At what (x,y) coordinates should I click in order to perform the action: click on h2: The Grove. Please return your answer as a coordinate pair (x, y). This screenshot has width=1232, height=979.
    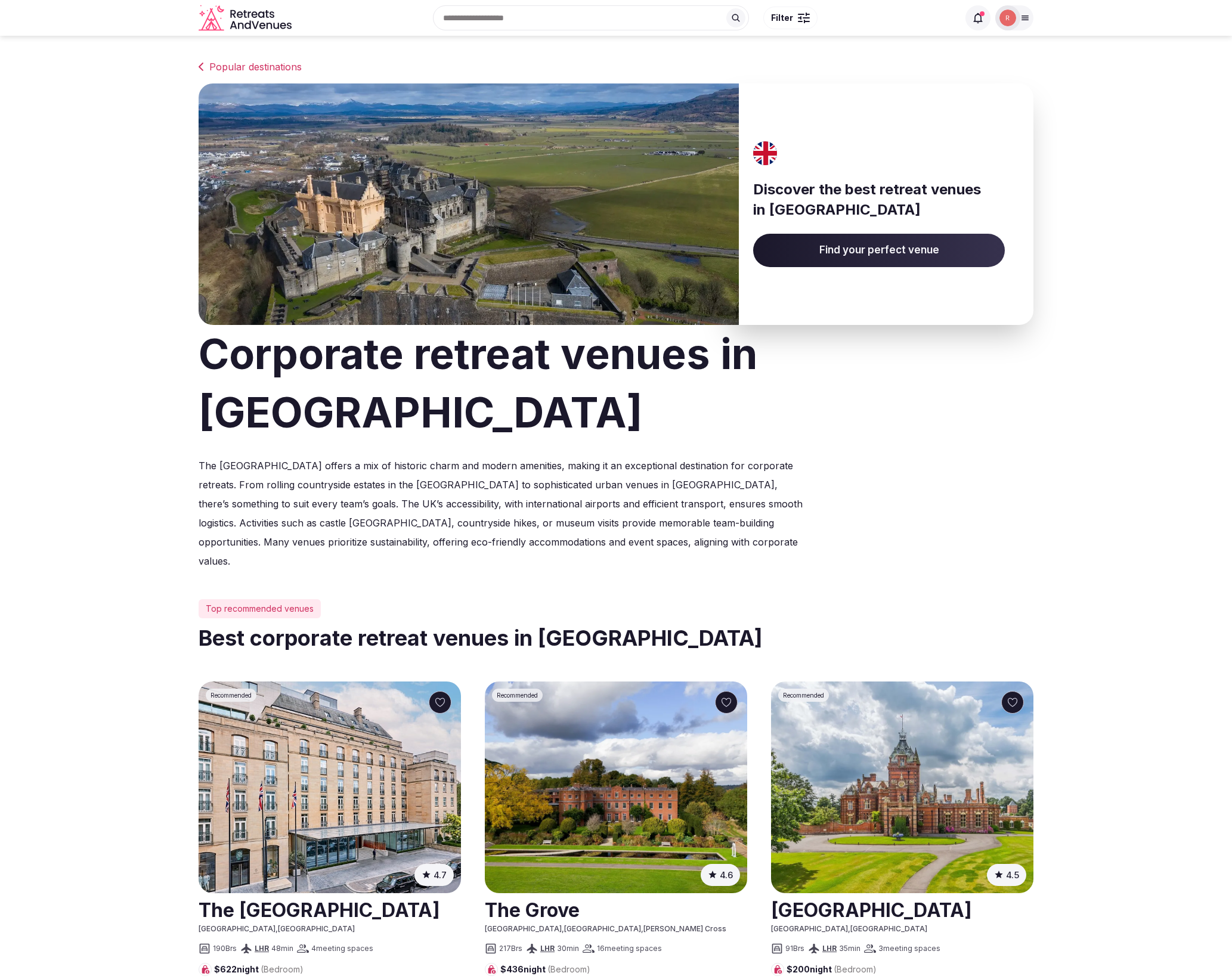
    Looking at the image, I should click on (616, 910).